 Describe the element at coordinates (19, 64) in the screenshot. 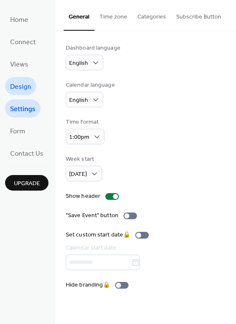

I see `a: Views` at that location.